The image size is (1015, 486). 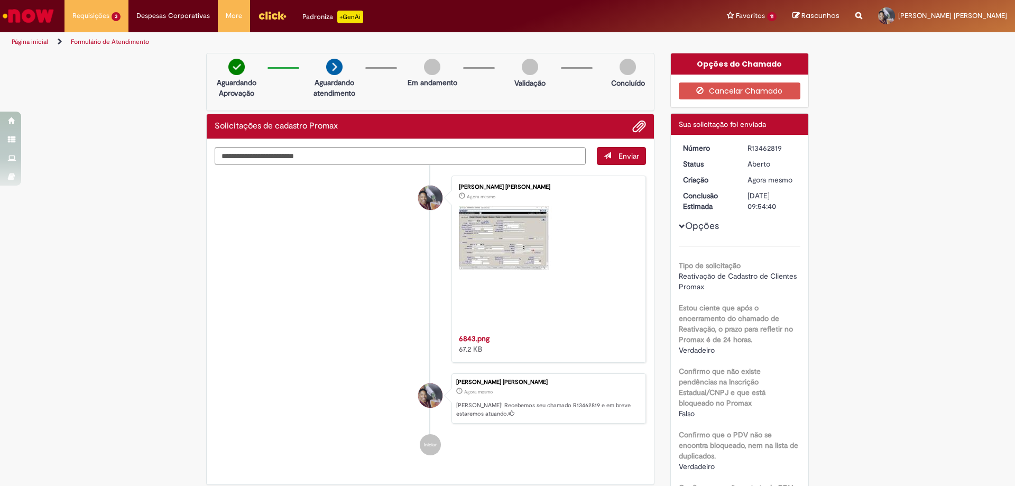 What do you see at coordinates (276, 126) in the screenshot?
I see `h2: Solicitações de cadastro Promax Histórico de tíquete` at bounding box center [276, 126].